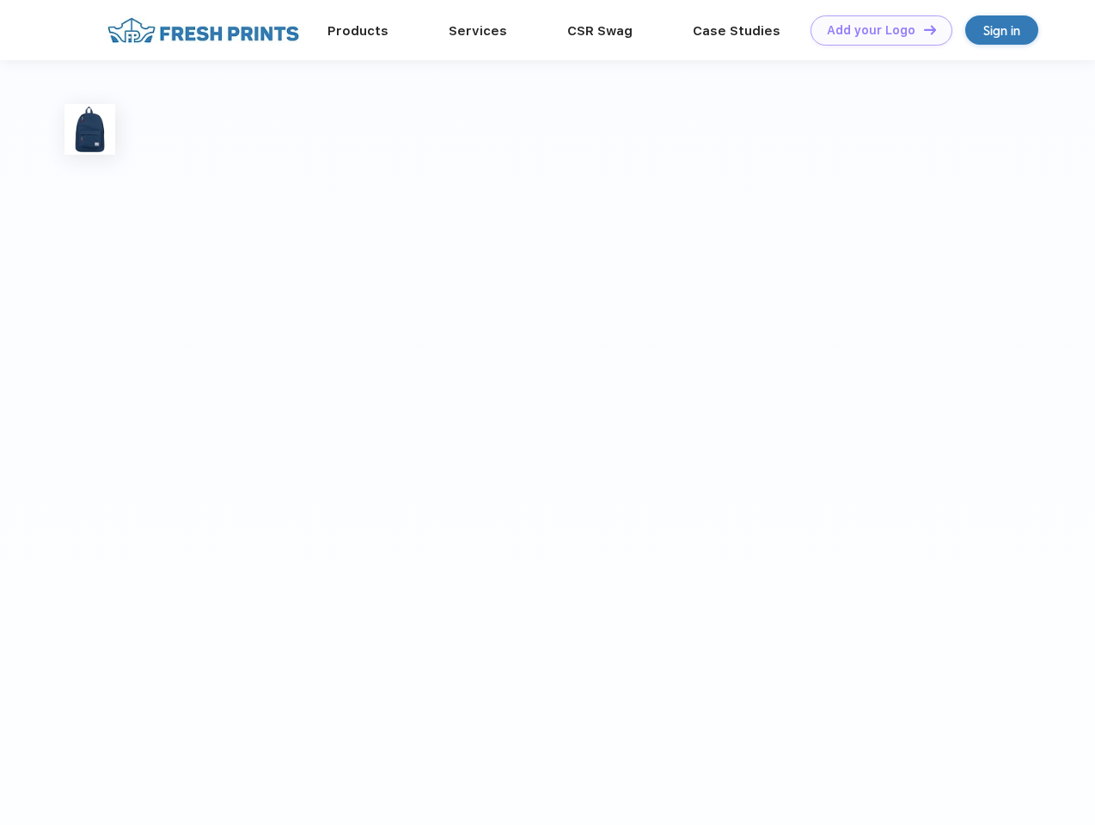  I want to click on img: func=resize&h=100, so click(89, 129).